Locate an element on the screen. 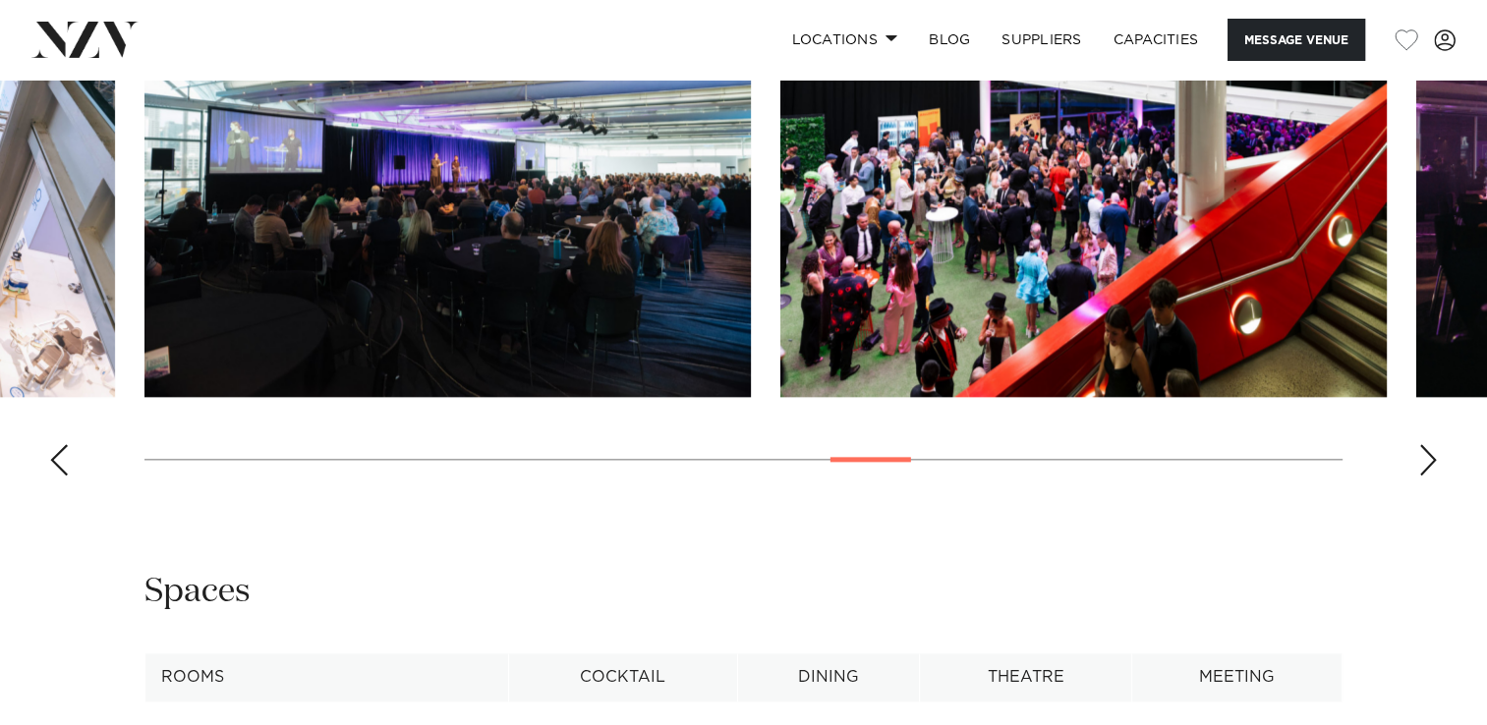 The width and height of the screenshot is (1487, 725). th: Rooms is located at coordinates (327, 677).